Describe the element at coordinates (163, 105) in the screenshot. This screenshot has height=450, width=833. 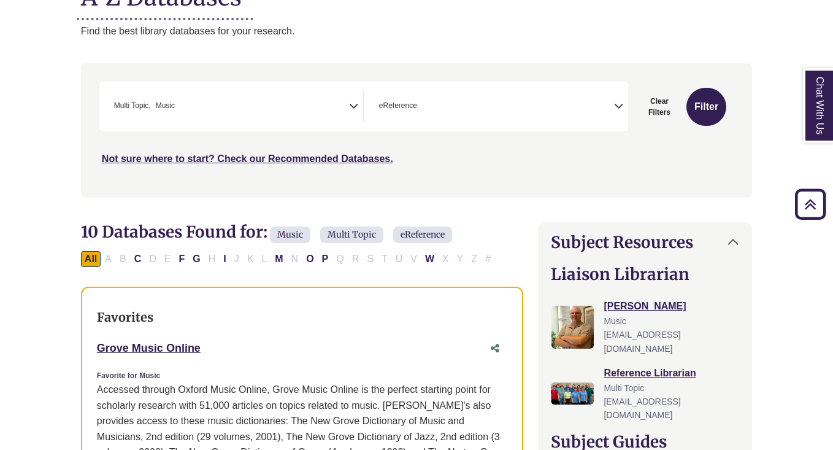
I see `li: Music` at that location.